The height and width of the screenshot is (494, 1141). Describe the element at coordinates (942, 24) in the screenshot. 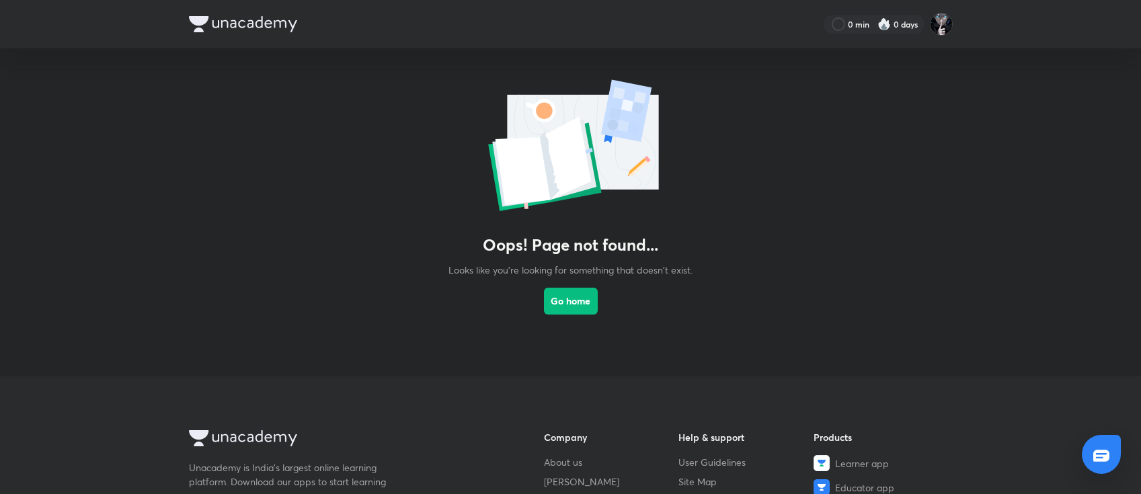

I see `img: anirban dey` at that location.